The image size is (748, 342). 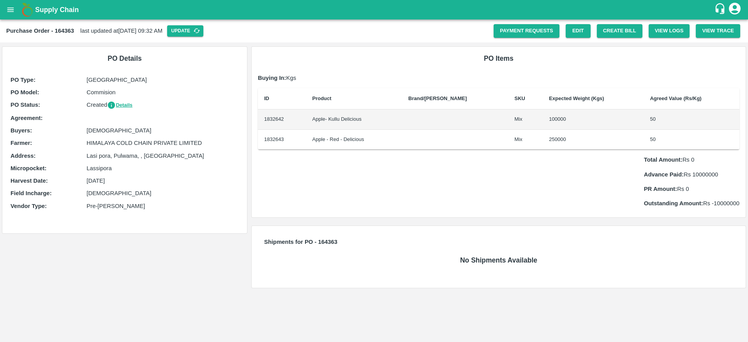 What do you see at coordinates (576, 98) in the screenshot?
I see `b: Expected Weight (Kgs)` at bounding box center [576, 98].